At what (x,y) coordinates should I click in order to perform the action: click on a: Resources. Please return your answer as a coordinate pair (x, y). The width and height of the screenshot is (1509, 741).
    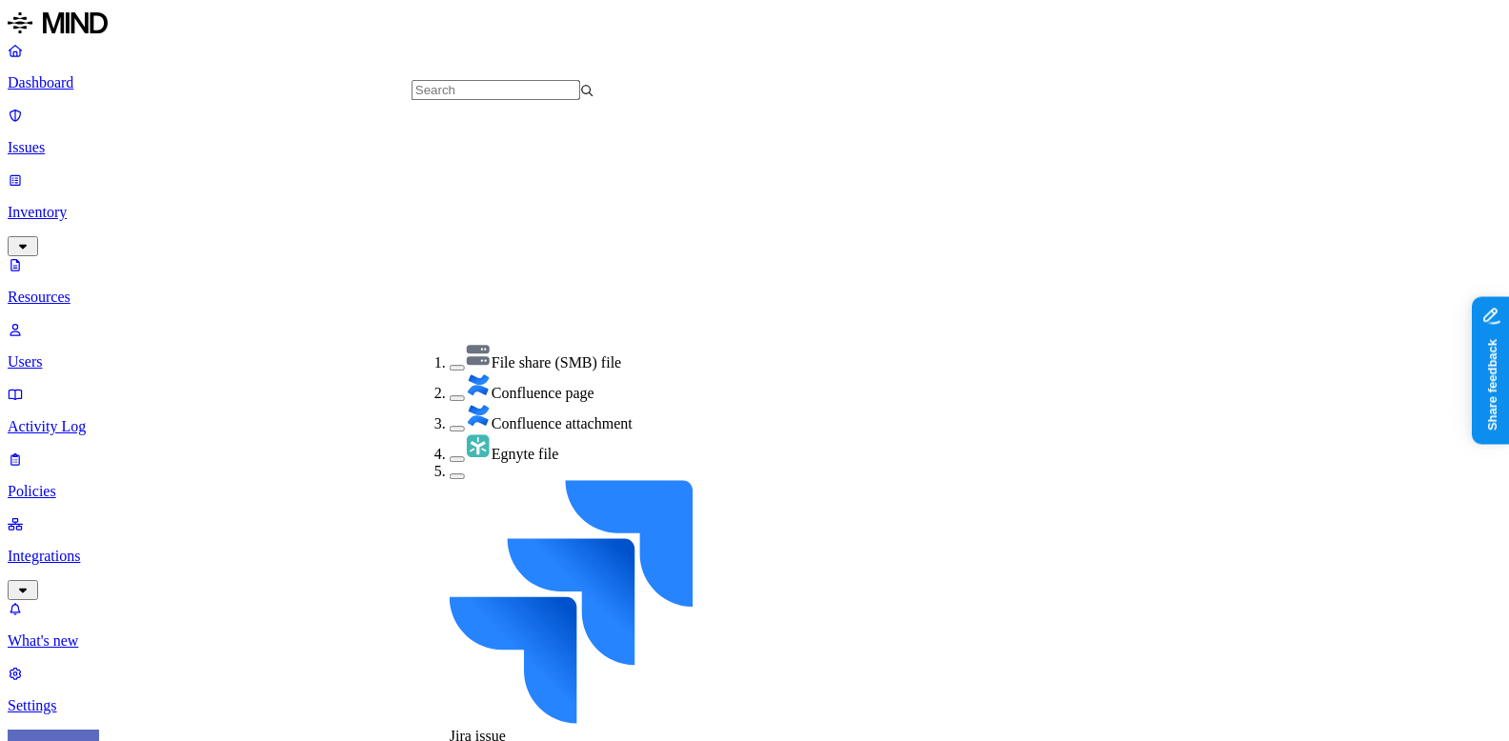
    Looking at the image, I should click on (755, 281).